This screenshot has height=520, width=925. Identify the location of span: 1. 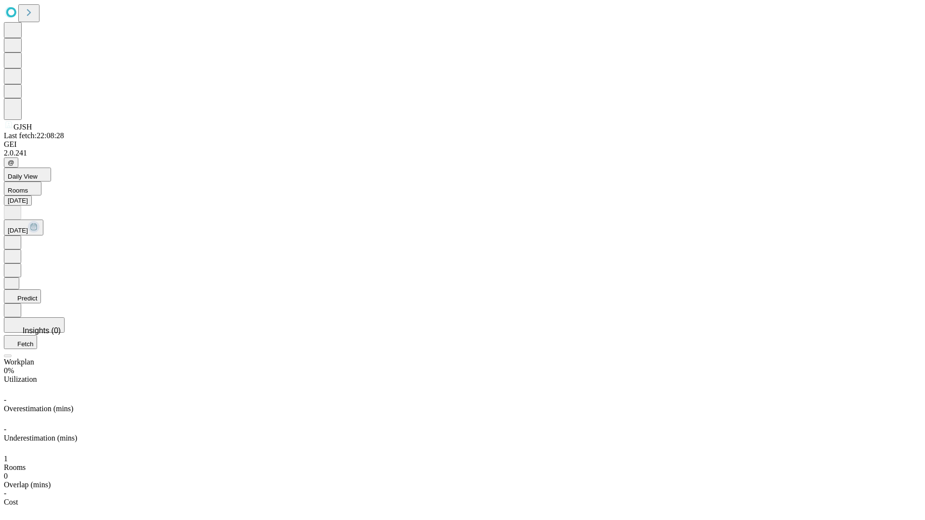
(6, 459).